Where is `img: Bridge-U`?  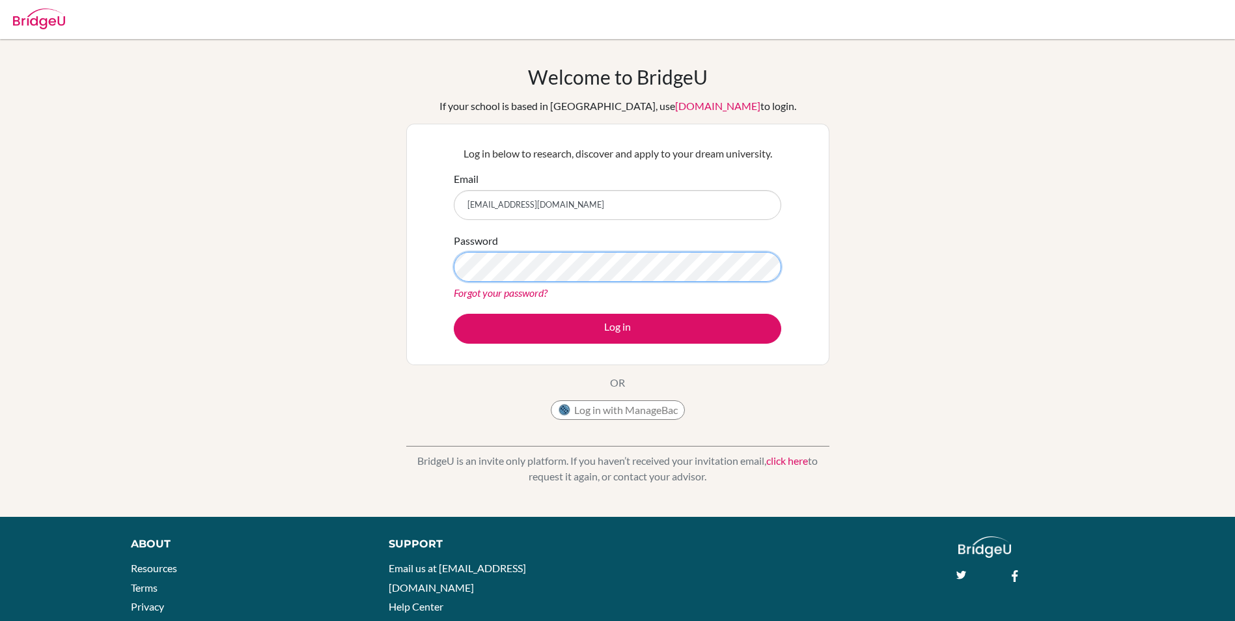
img: Bridge-U is located at coordinates (39, 19).